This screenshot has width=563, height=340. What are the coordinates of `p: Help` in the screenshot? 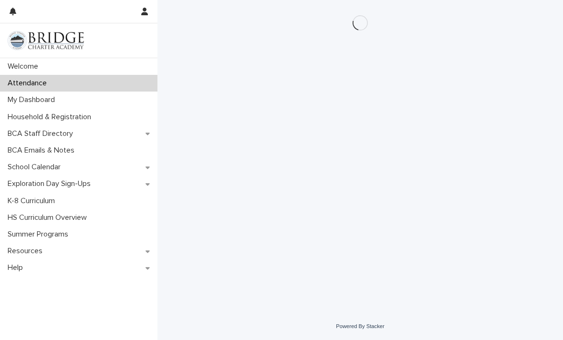 It's located at (17, 268).